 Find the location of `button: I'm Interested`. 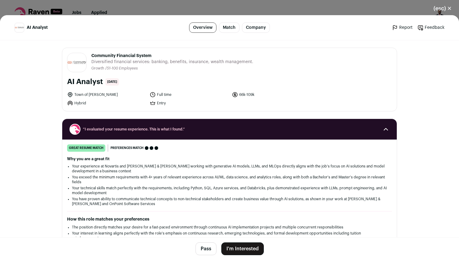

button: I'm Interested is located at coordinates (243, 249).